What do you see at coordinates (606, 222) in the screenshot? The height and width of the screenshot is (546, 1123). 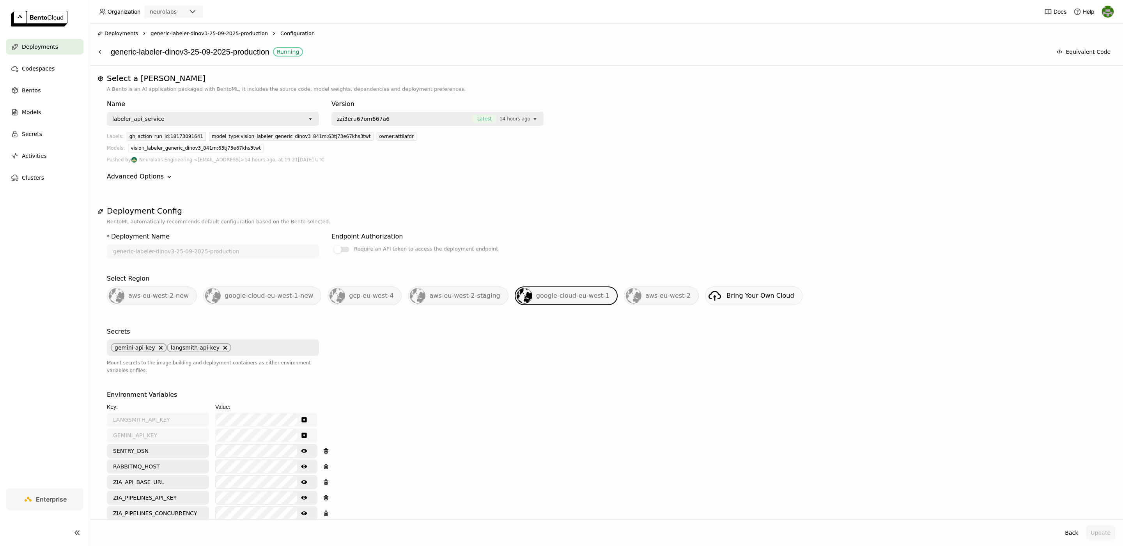 I see `p: BentoML automatically recommends default configuration based on the Bento selected.` at bounding box center [606, 222].